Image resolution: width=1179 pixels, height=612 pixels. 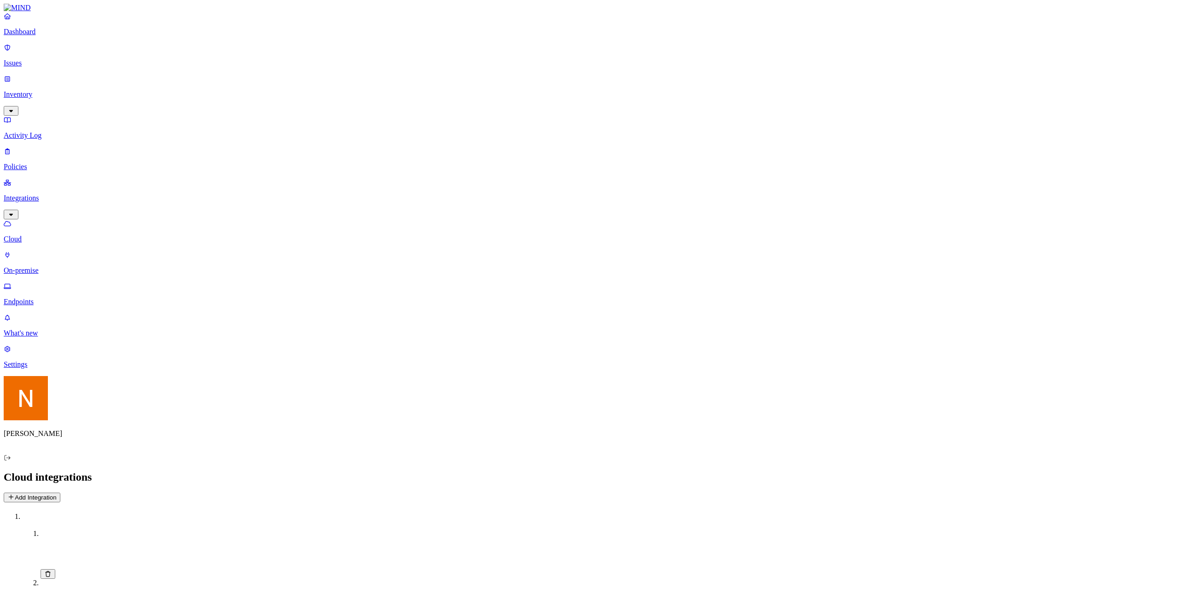 What do you see at coordinates (590, 94) in the screenshot?
I see `a: Inventory` at bounding box center [590, 94].